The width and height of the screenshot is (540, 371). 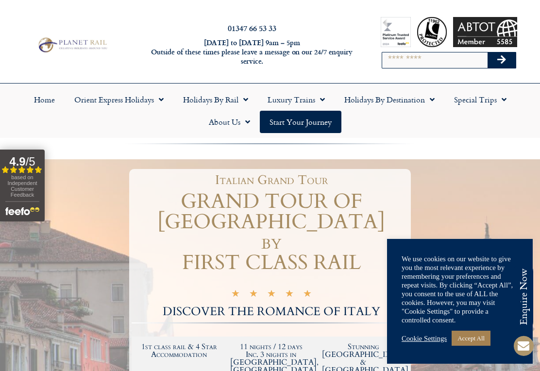 What do you see at coordinates (272, 294) in the screenshot?
I see `div: 5/5` at bounding box center [272, 294].